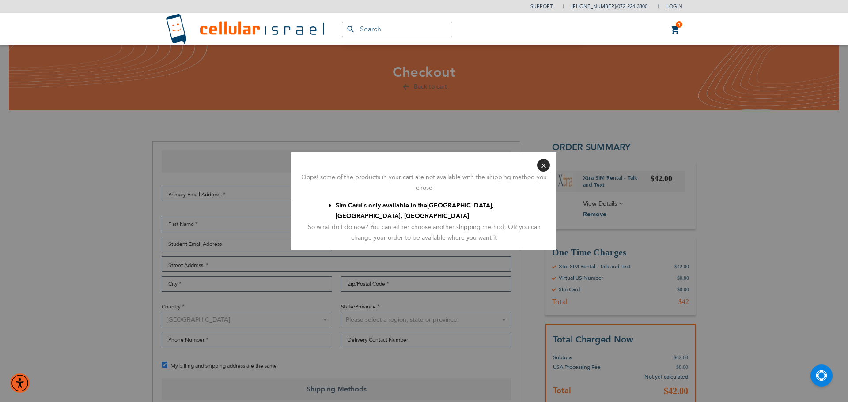 This screenshot has height=402, width=848. I want to click on span: is only available in the, so click(394, 205).